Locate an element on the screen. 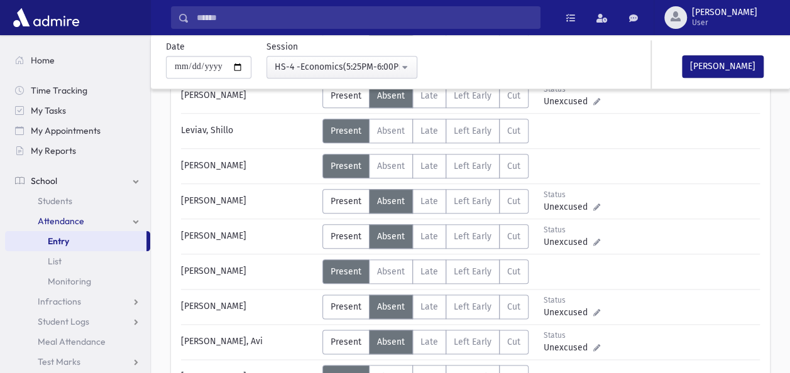 Image resolution: width=790 pixels, height=373 pixels. span: Students is located at coordinates (55, 201).